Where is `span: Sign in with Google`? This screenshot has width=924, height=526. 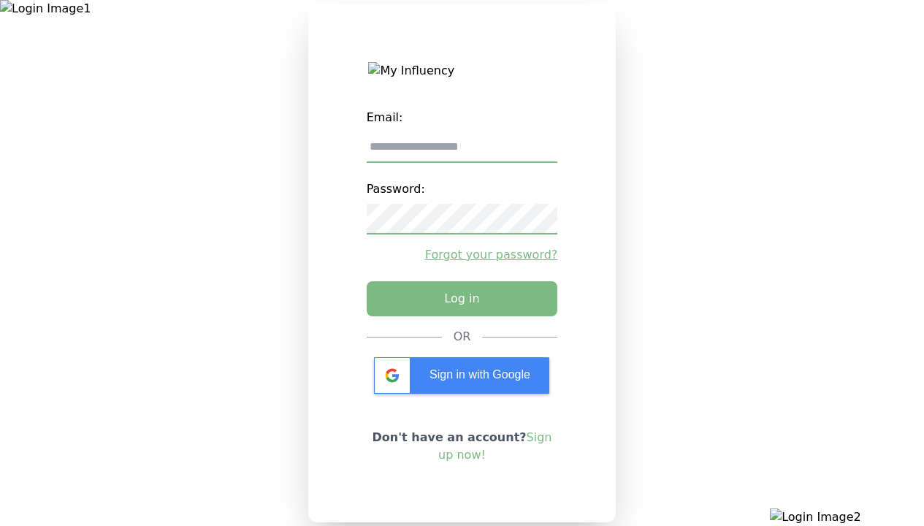 span: Sign in with Google is located at coordinates (480, 374).